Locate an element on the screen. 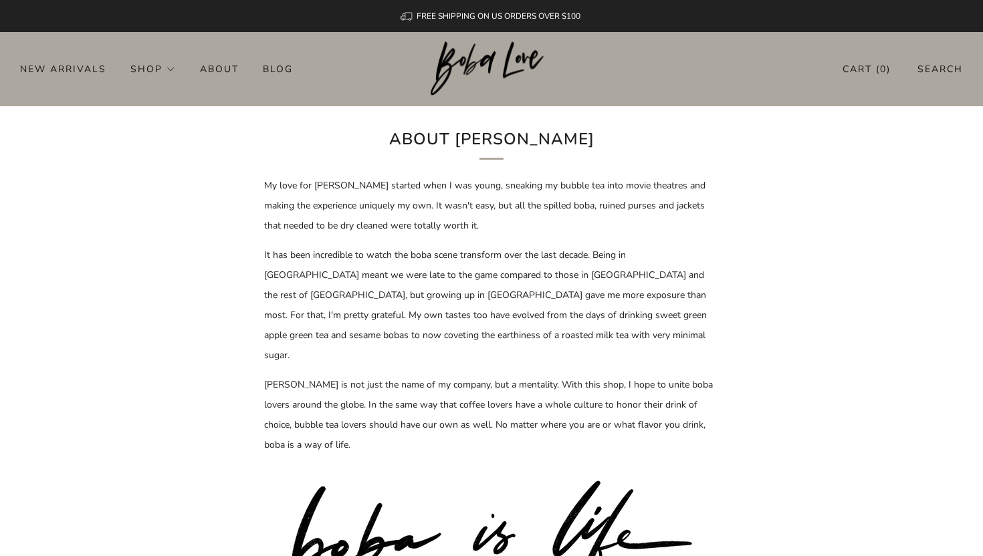 This screenshot has height=556, width=983. a: Boba Love is located at coordinates (491, 69).